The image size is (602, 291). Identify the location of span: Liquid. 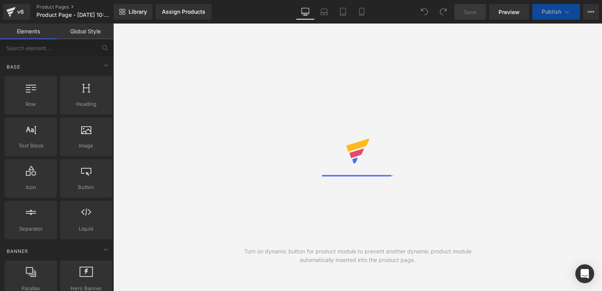
(86, 228).